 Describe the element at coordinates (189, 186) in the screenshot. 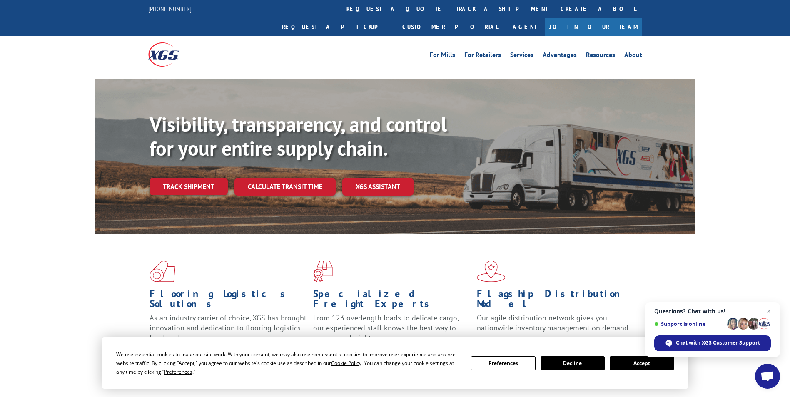

I see `a: Track shipment` at that location.